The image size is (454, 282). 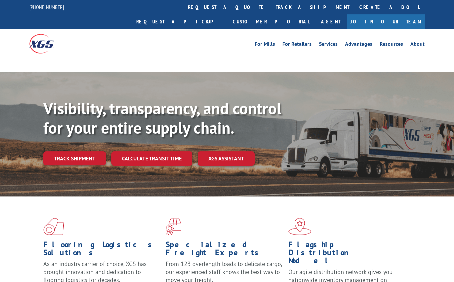 I want to click on h1: Flooring Logistics Solutions, so click(x=102, y=250).